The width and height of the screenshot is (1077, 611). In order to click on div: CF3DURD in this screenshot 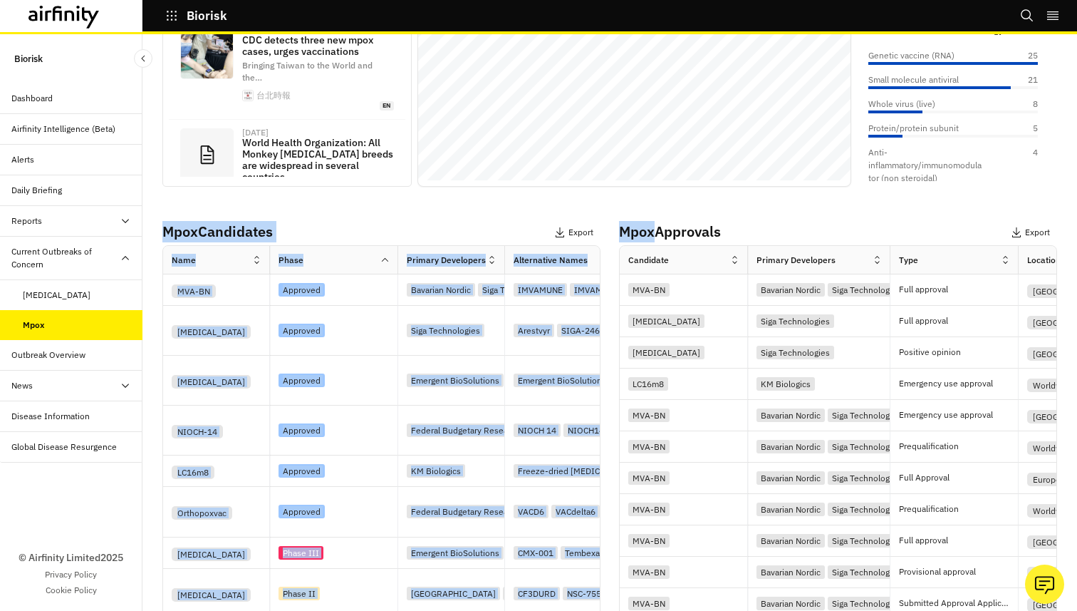, I will do `click(536, 593)`.